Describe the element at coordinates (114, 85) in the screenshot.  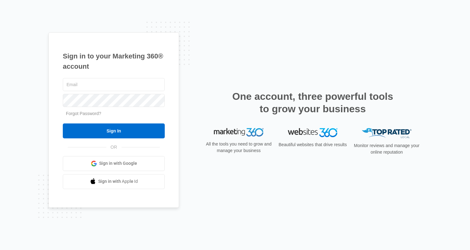
I see `input: Email` at that location.